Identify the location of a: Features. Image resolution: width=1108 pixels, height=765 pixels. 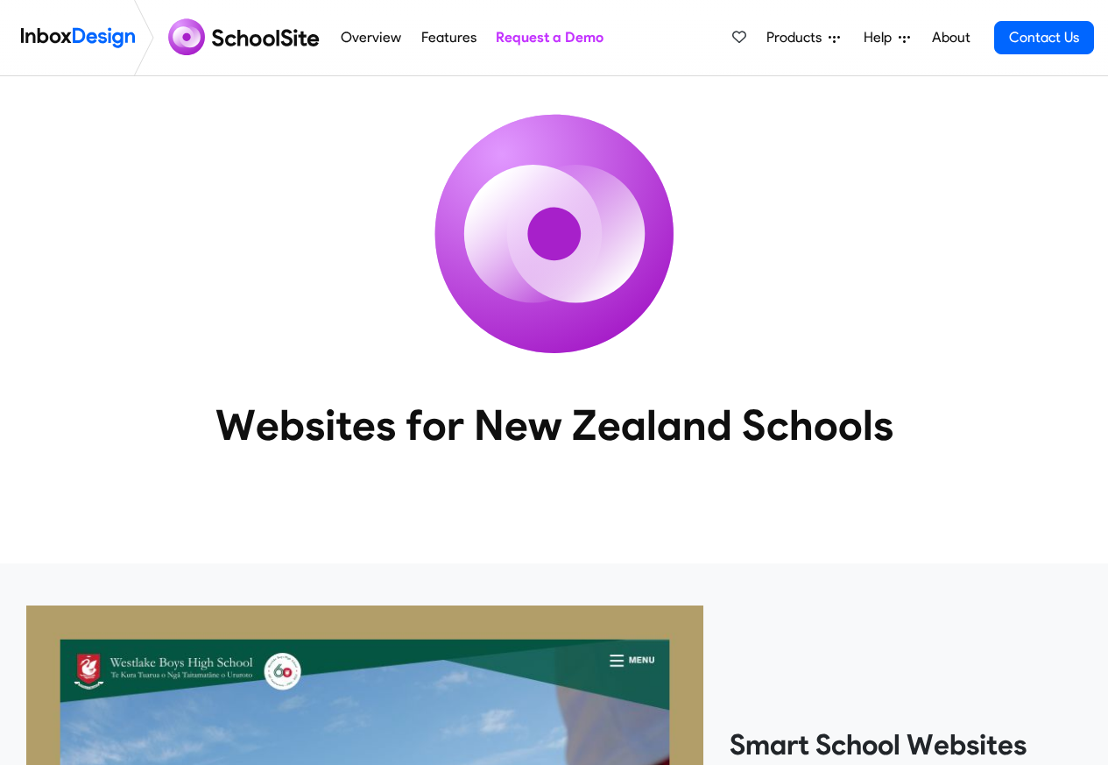
(448, 38).